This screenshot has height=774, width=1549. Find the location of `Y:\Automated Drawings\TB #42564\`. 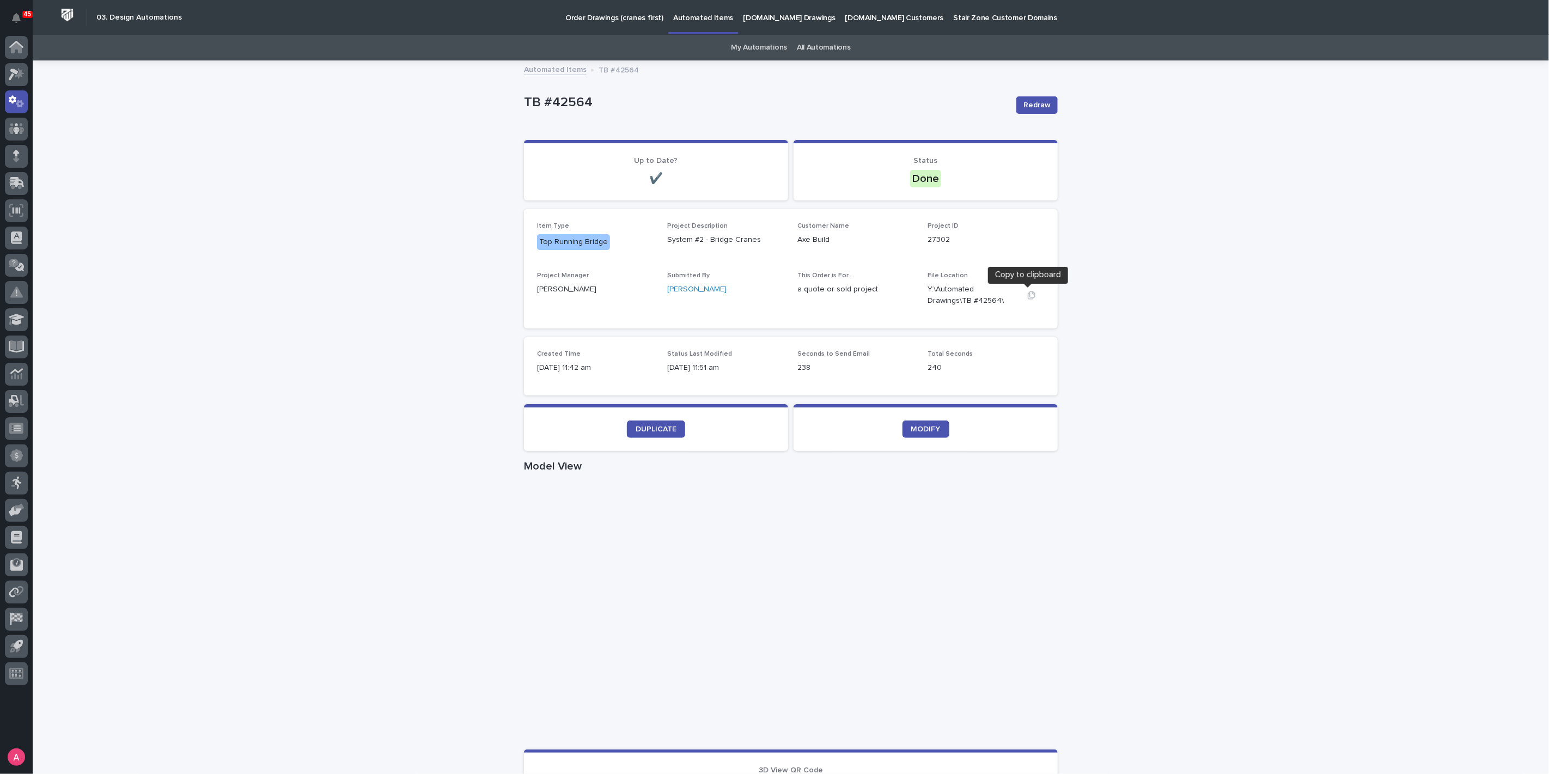

Y:\Automated Drawings\TB #42564\ is located at coordinates (973, 295).